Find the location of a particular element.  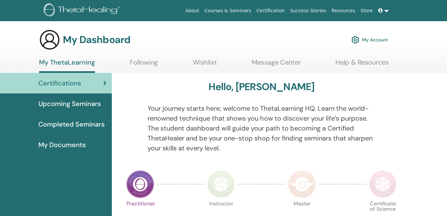

img: cog.svg is located at coordinates (355, 40).